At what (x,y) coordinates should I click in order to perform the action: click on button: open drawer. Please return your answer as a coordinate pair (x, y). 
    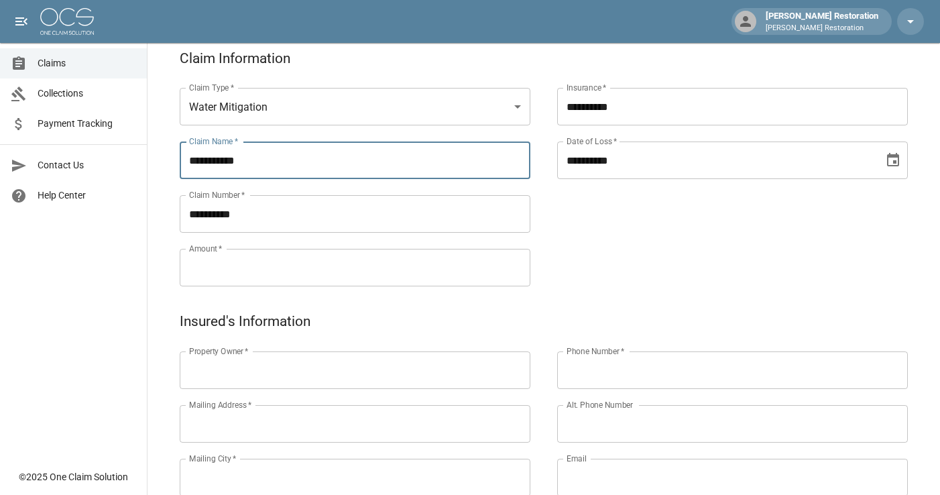
    Looking at the image, I should click on (21, 21).